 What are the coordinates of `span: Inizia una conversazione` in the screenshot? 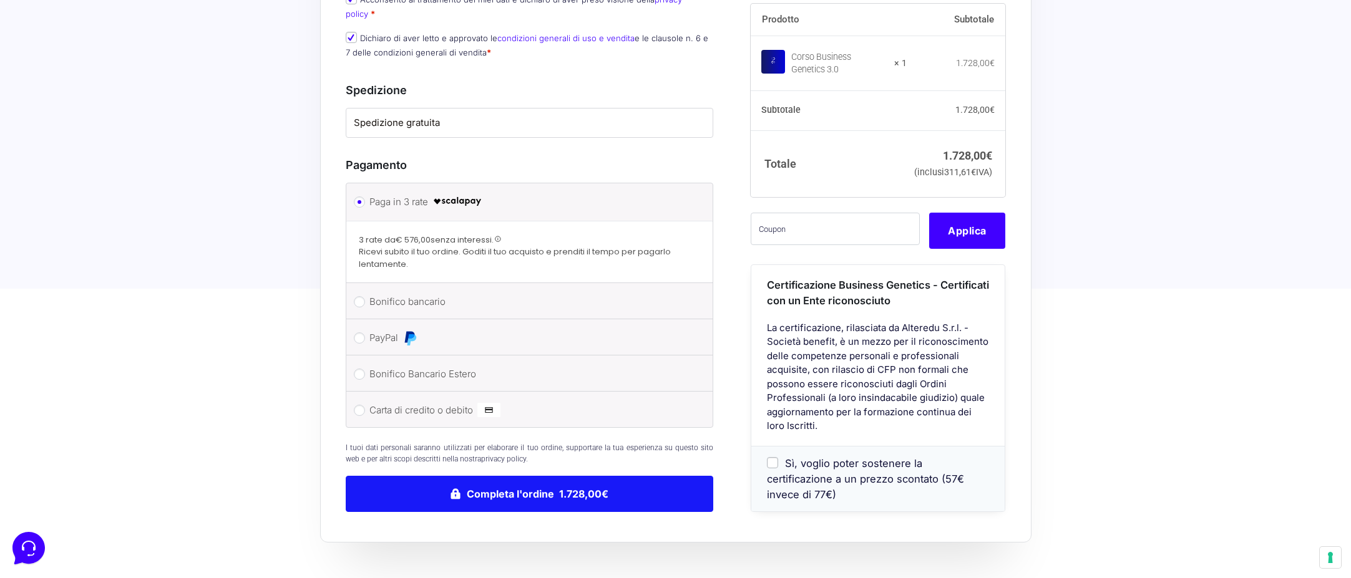 It's located at (132, 117).